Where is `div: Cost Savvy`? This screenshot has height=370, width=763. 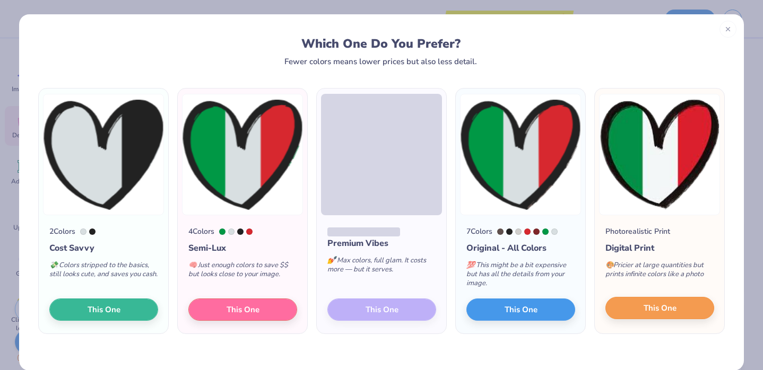
div: Cost Savvy is located at coordinates (103, 248).